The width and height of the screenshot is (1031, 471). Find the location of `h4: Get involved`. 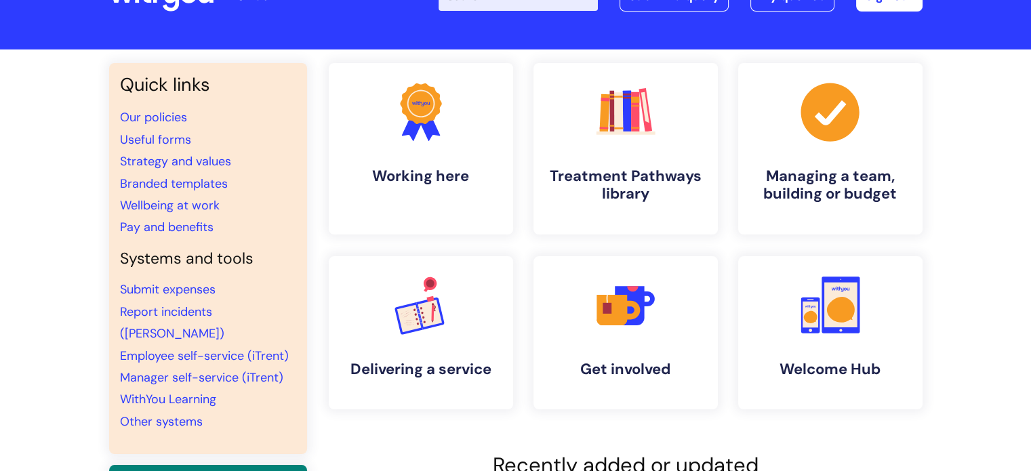

h4: Get involved is located at coordinates (626, 369).